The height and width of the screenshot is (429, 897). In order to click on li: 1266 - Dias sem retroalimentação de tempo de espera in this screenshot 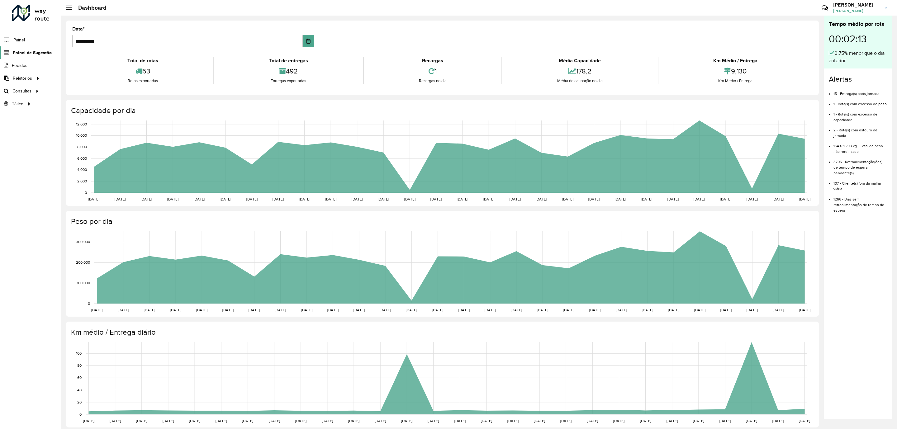, I will do `click(860, 202)`.